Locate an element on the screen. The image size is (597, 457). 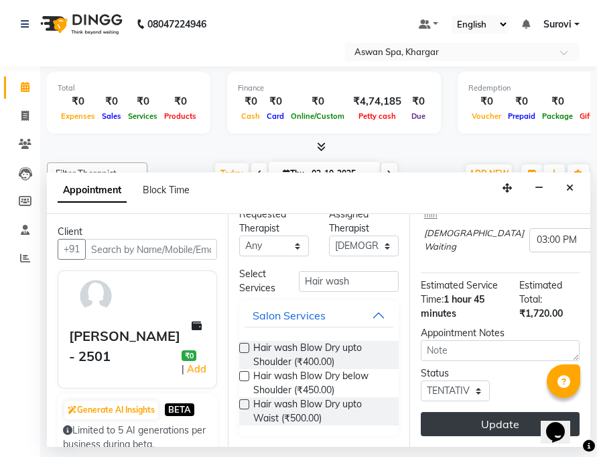
button: Generate AI Insights is located at coordinates (111, 410).